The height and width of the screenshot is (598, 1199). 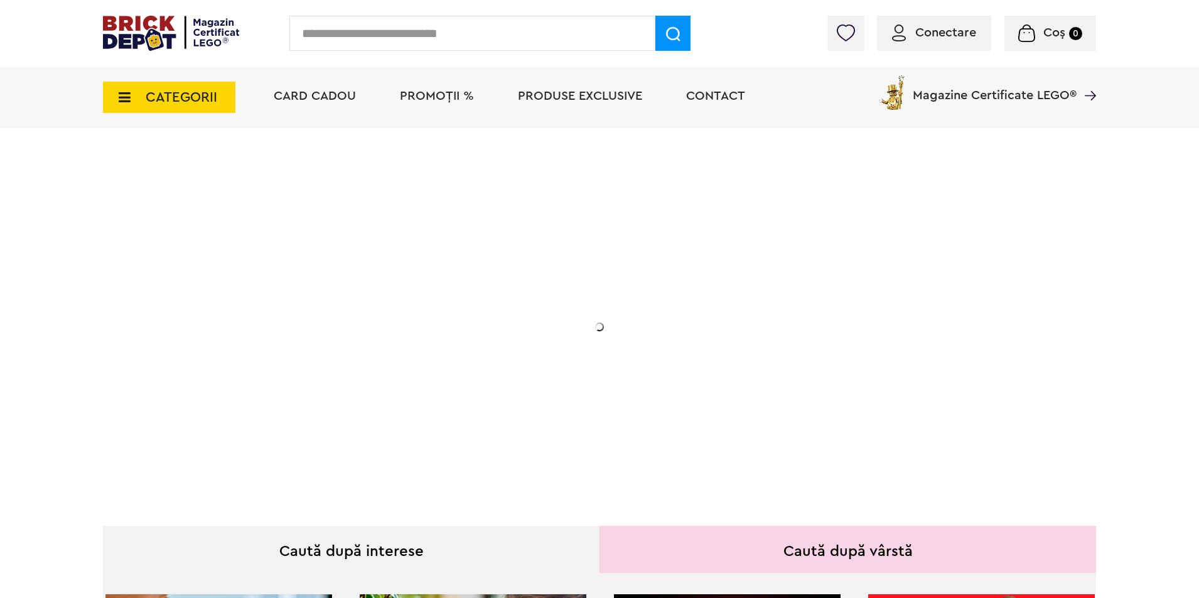 What do you see at coordinates (351, 549) in the screenshot?
I see `div: Caută după interese` at bounding box center [351, 549].